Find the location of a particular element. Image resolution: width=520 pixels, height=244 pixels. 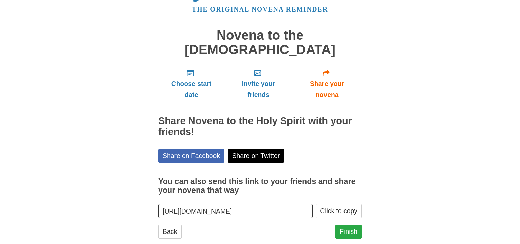

a: Finish is located at coordinates (348, 232).